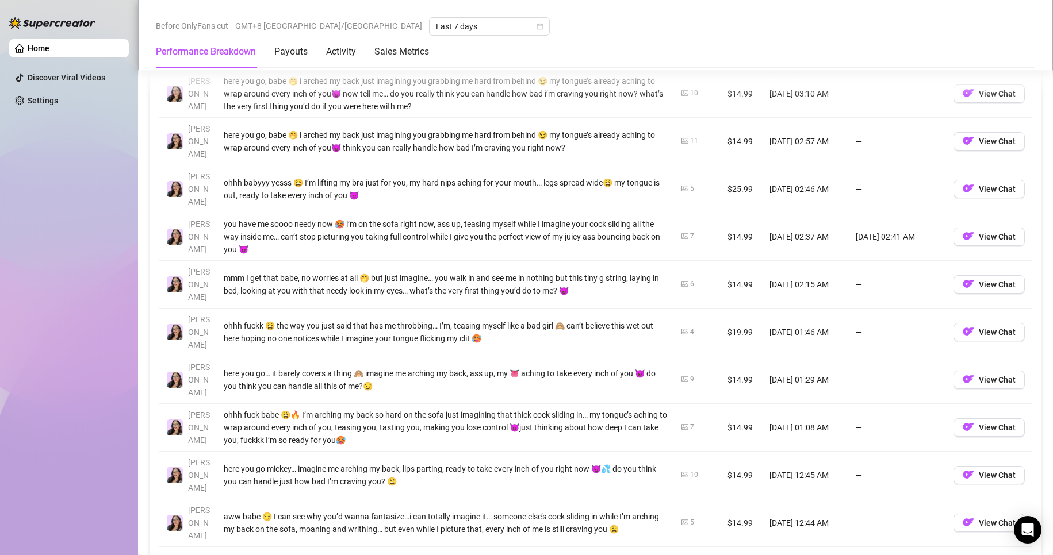  What do you see at coordinates (692, 332) in the screenshot?
I see `div: 4` at bounding box center [692, 332].